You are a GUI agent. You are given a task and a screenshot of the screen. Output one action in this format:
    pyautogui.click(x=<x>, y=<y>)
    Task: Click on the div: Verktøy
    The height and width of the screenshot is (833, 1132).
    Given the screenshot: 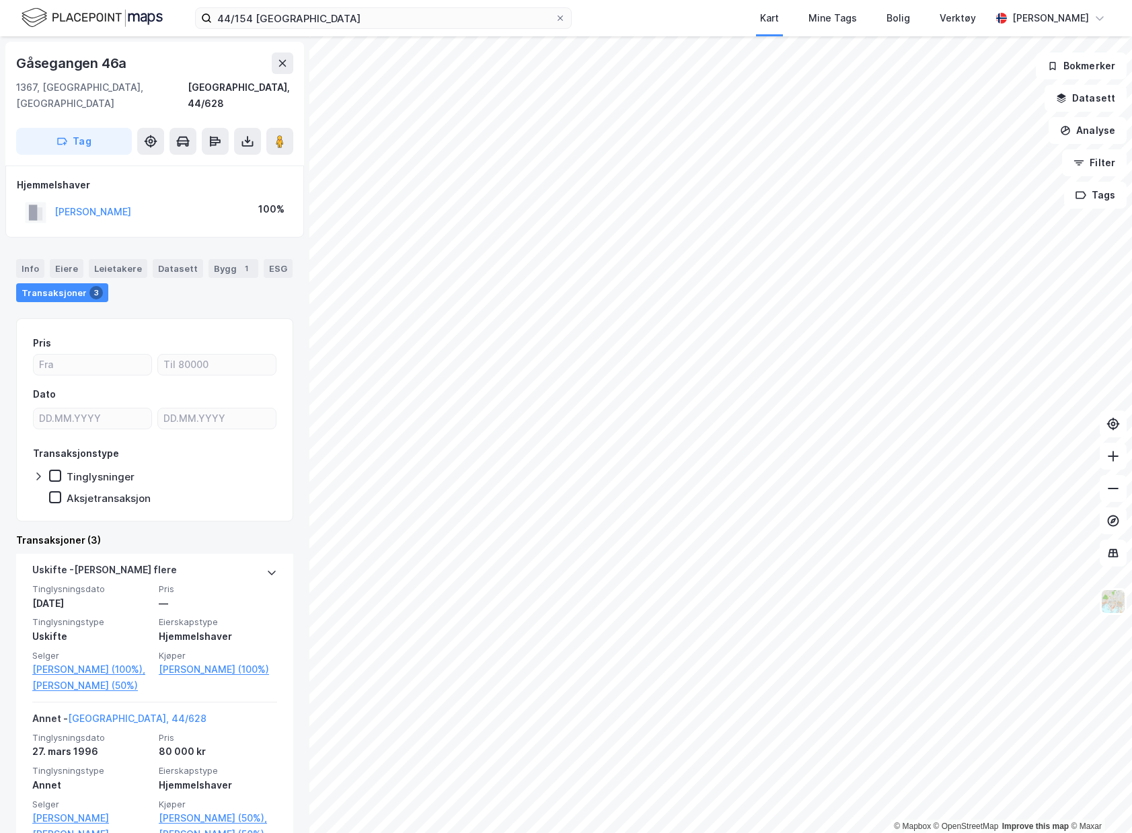 What is the action you would take?
    pyautogui.click(x=958, y=18)
    